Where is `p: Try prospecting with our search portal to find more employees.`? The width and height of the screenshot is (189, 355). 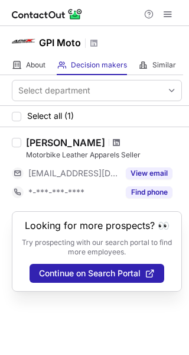
p: Try prospecting with our search portal to find more employees. is located at coordinates (97, 247).